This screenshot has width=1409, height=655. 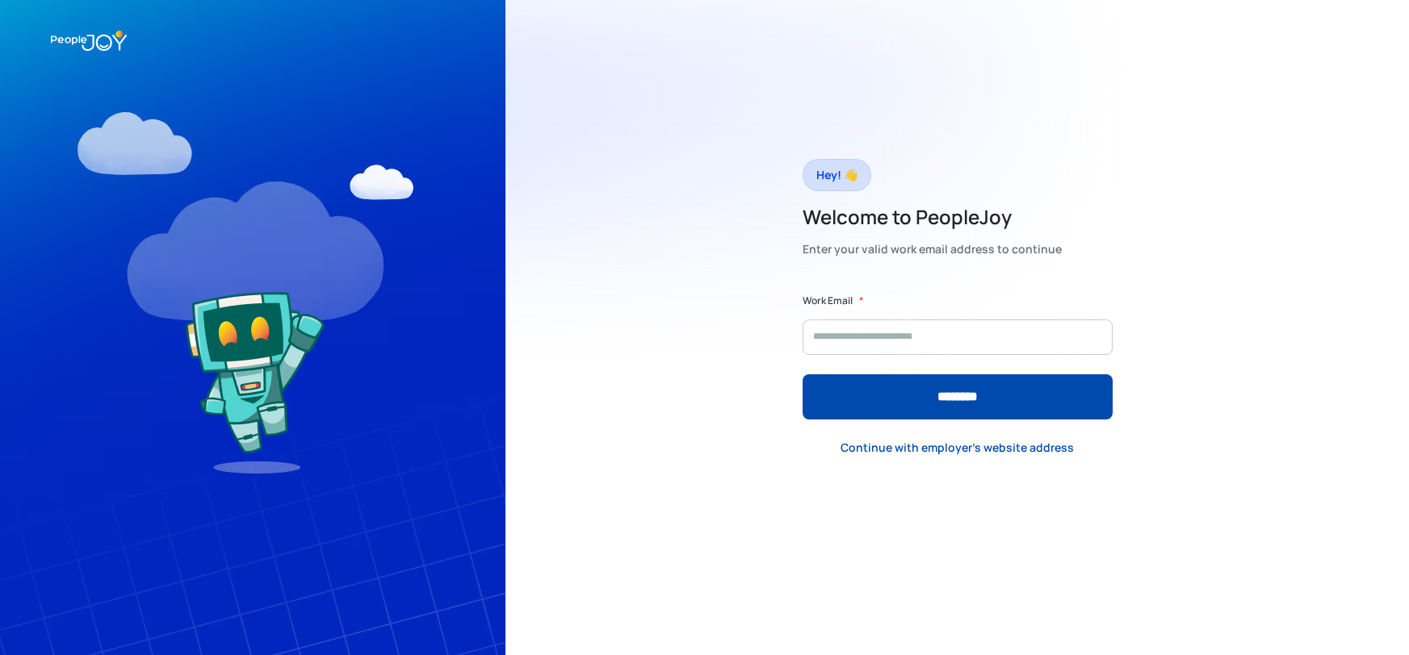 What do you see at coordinates (827, 301) in the screenshot?
I see `label: Work Email` at bounding box center [827, 301].